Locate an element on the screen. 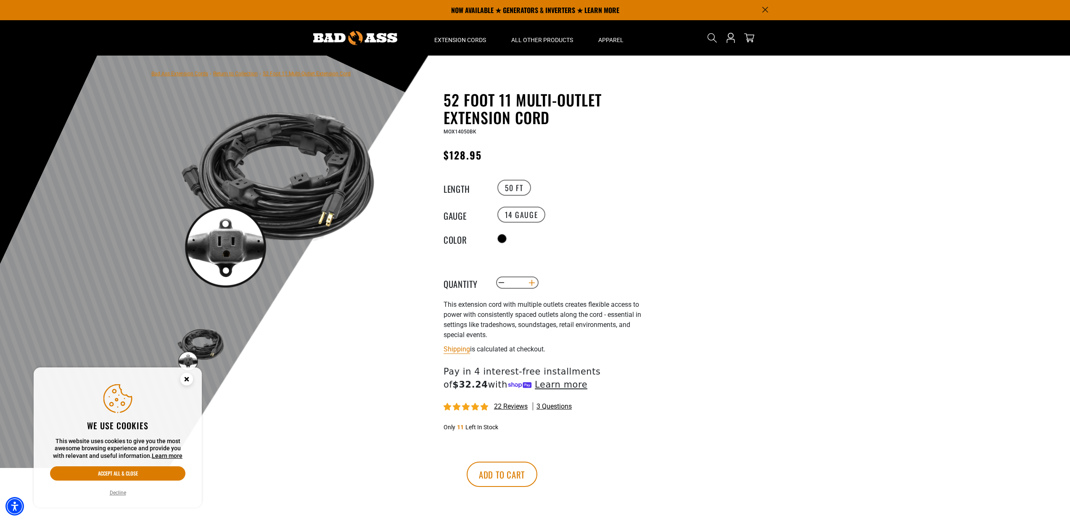  button: Close this option is located at coordinates (187, 380).